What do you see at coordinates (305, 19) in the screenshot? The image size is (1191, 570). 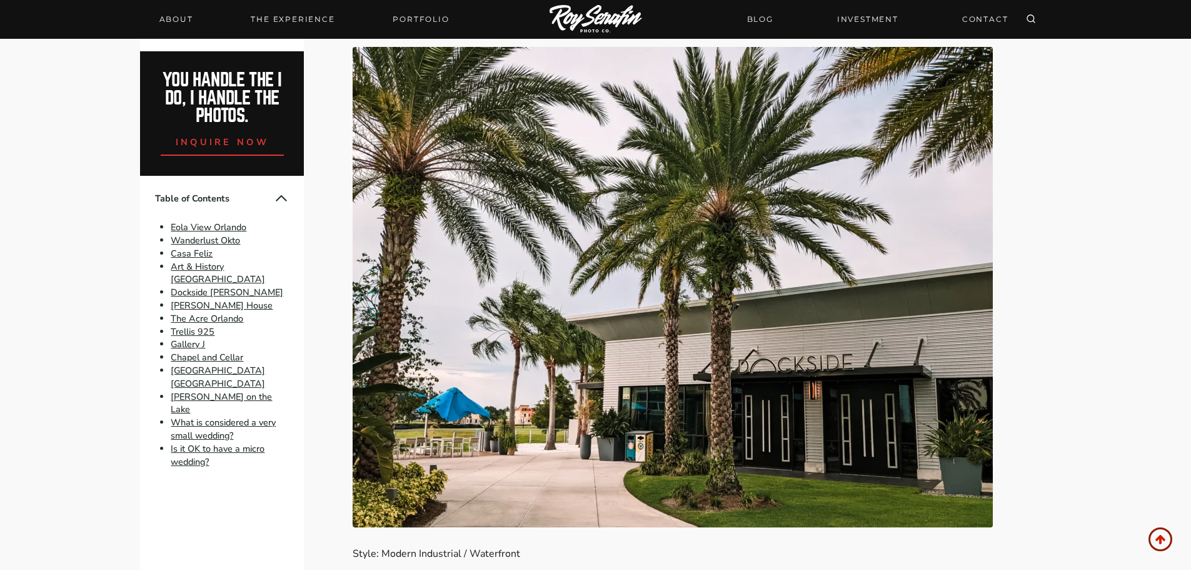 I see `nav: Primary Navigation` at bounding box center [305, 19].